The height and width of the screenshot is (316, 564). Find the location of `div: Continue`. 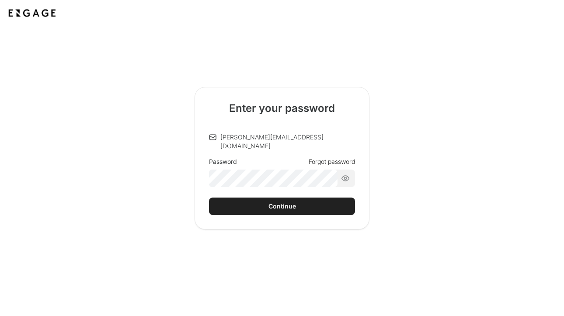

div: Continue is located at coordinates (282, 206).